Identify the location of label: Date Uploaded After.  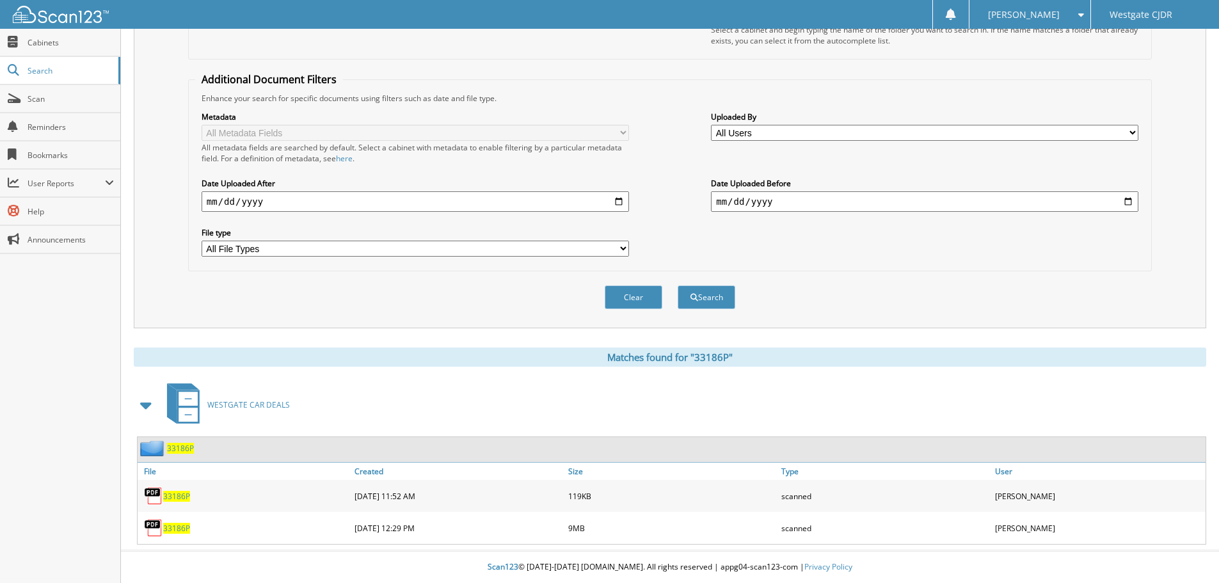
(415, 183).